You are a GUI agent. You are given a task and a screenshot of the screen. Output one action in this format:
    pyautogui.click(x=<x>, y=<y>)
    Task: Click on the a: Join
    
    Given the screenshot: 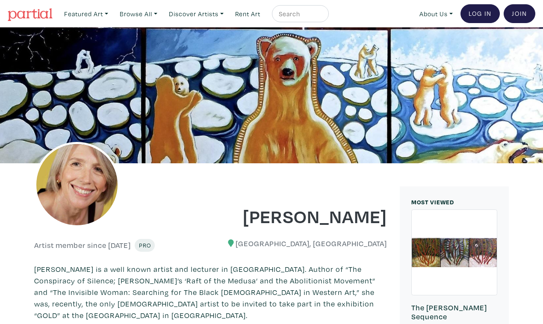 What is the action you would take?
    pyautogui.click(x=520, y=14)
    